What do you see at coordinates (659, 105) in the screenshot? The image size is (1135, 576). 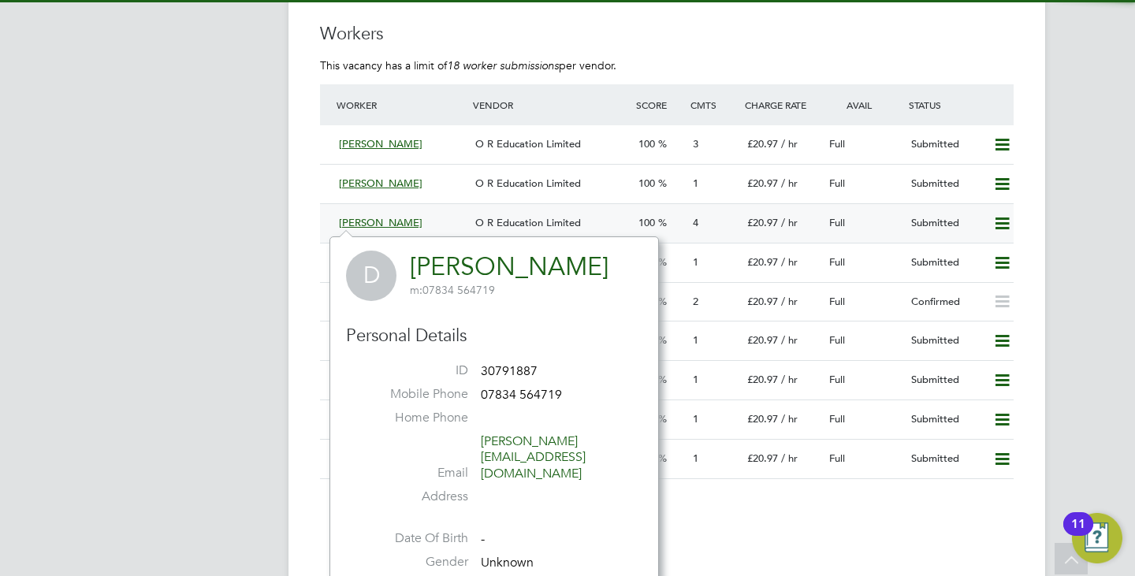 I see `div: Score` at bounding box center [659, 105].